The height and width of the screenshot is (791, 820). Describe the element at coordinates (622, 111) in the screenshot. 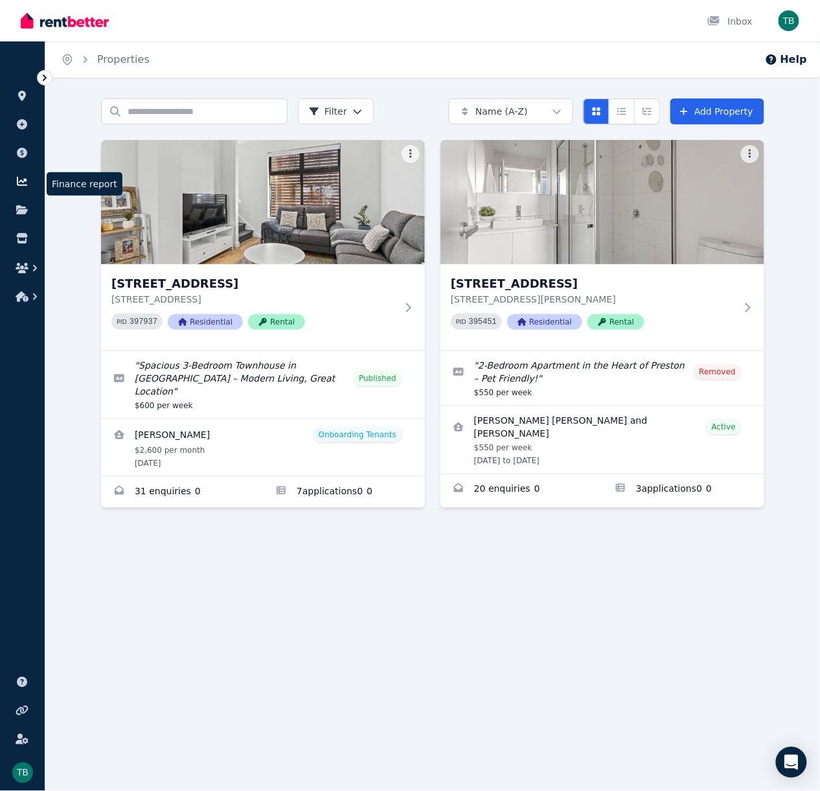

I see `button: Compact list view` at that location.